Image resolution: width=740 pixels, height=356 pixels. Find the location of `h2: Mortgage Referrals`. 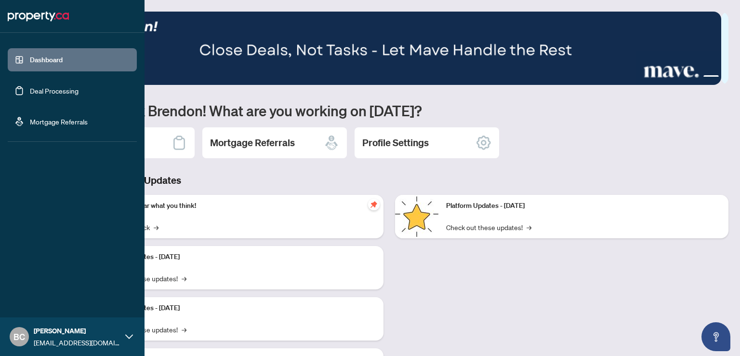

h2: Mortgage Referrals is located at coordinates (253, 143).